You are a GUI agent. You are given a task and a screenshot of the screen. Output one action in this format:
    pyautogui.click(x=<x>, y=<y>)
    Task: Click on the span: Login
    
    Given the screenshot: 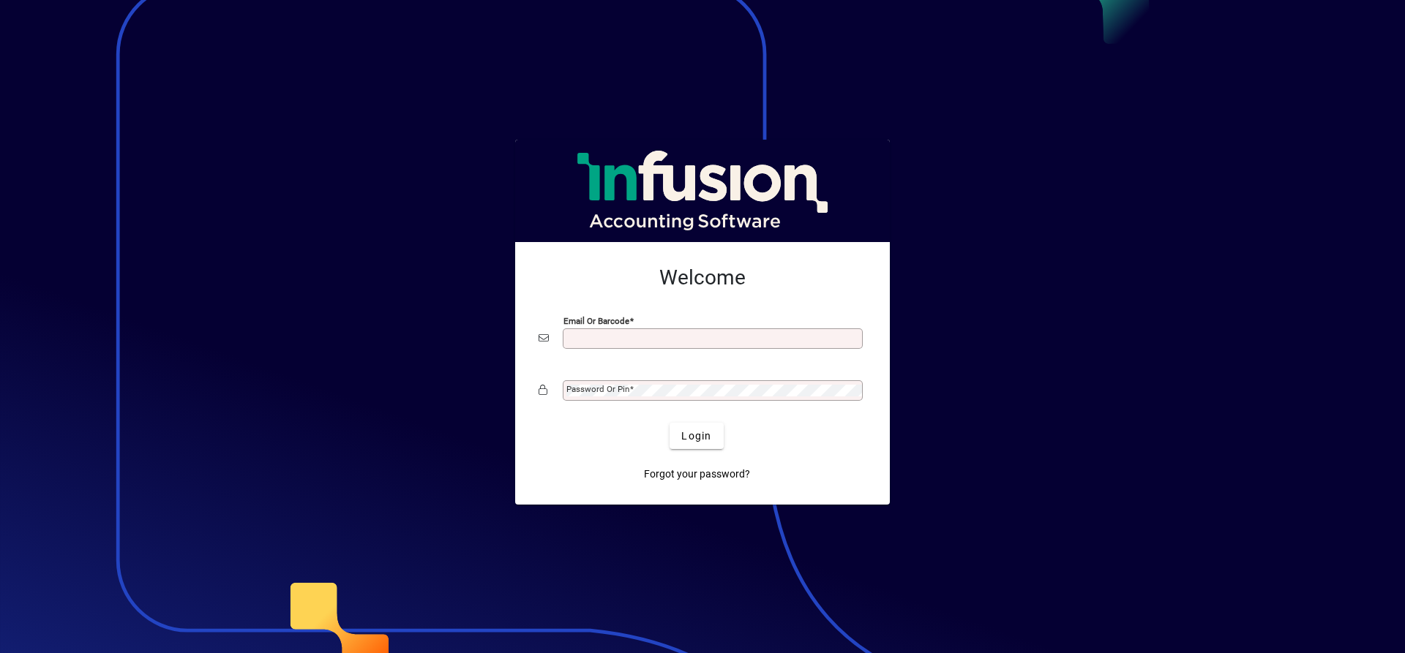 What is the action you would take?
    pyautogui.click(x=696, y=436)
    